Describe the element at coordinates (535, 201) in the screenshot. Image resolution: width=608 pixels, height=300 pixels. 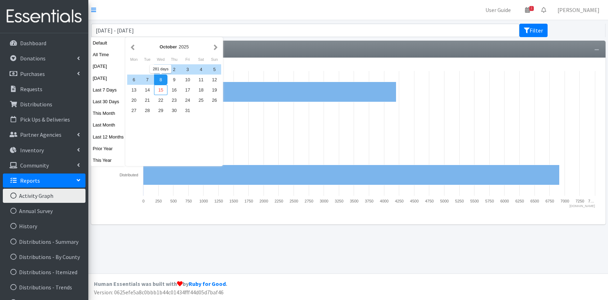
I see `text: 6500` at that location.